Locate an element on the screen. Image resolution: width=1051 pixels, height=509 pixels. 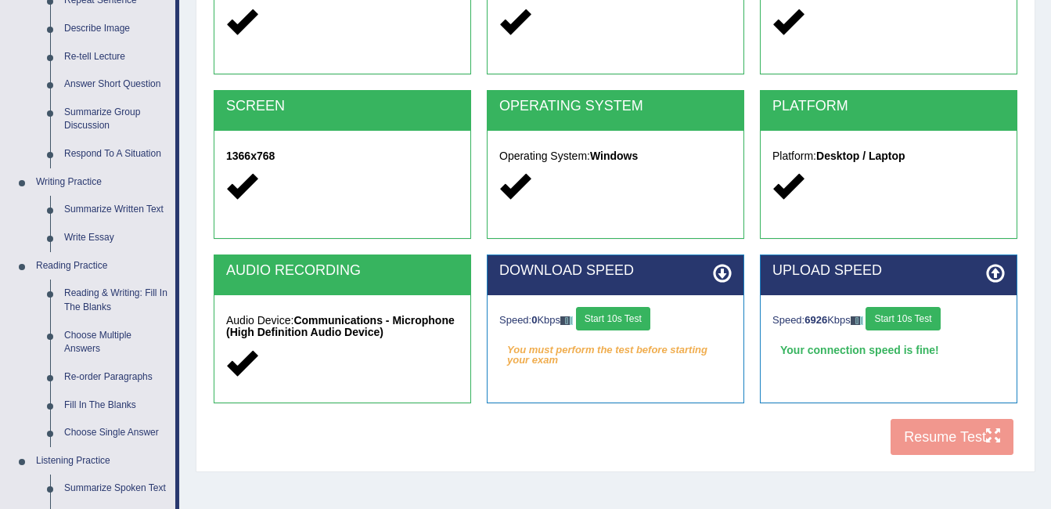
a: Choose Single Answer is located at coordinates (116, 433).